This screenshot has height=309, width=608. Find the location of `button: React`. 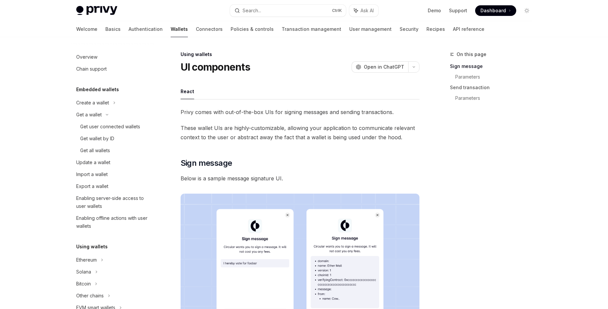

button: React is located at coordinates (187, 91).